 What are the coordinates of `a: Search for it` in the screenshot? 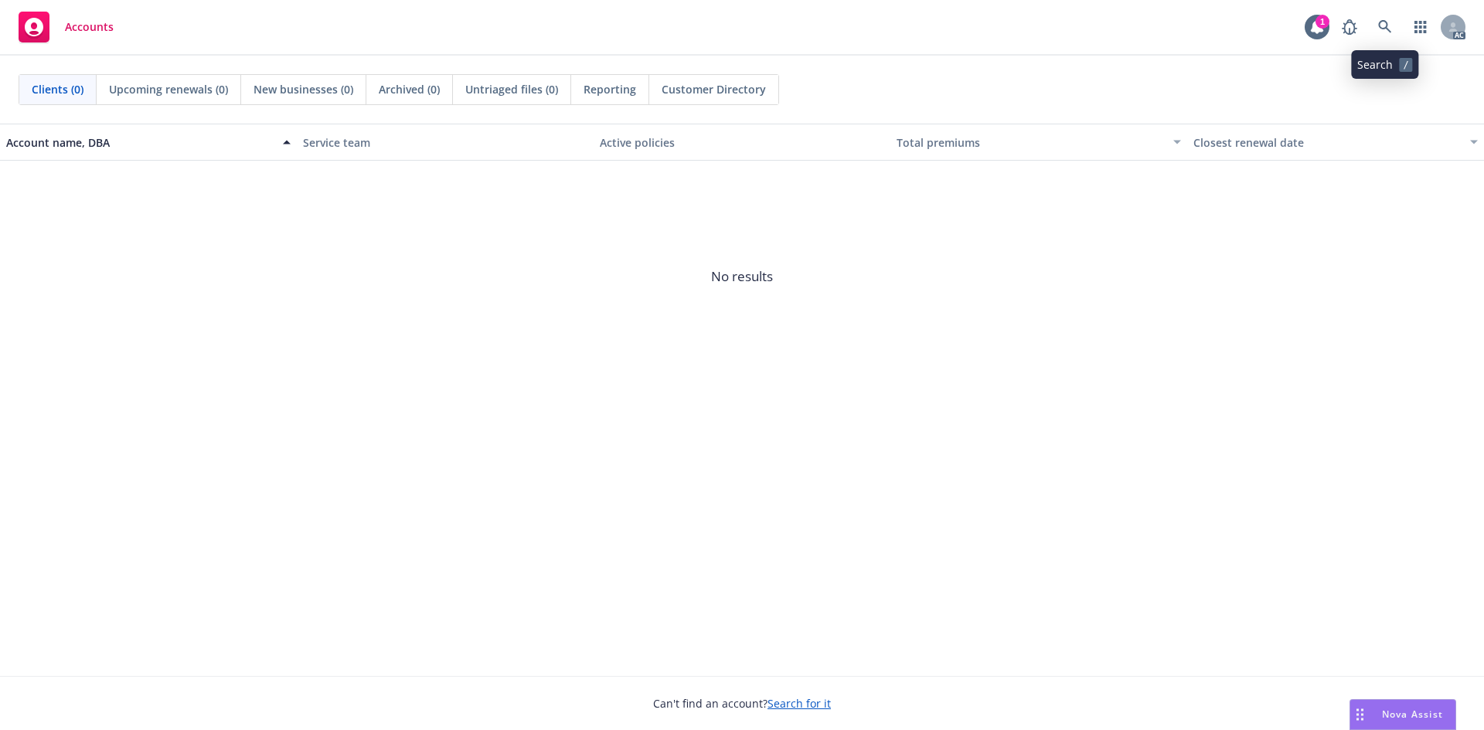 It's located at (799, 703).